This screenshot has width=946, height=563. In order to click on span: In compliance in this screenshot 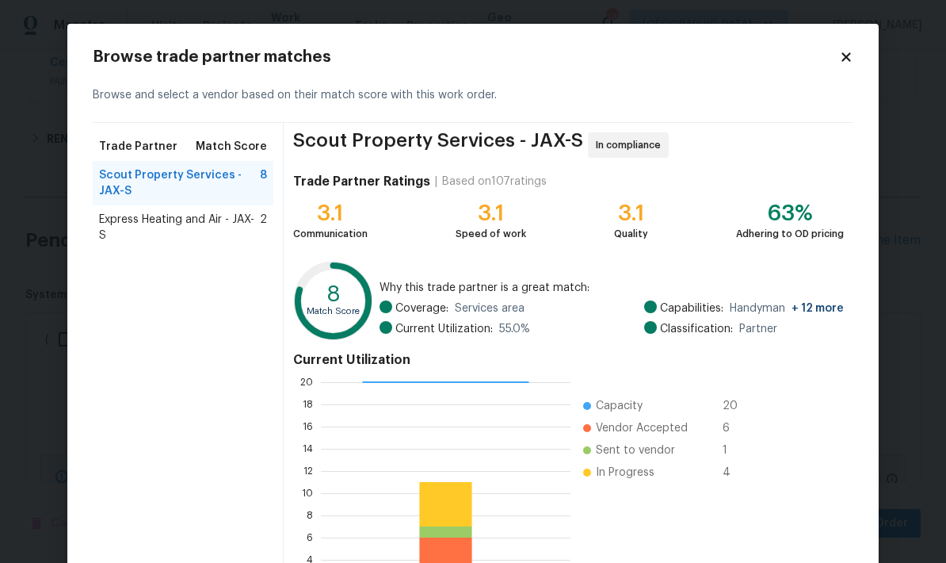, I will do `click(632, 145)`.